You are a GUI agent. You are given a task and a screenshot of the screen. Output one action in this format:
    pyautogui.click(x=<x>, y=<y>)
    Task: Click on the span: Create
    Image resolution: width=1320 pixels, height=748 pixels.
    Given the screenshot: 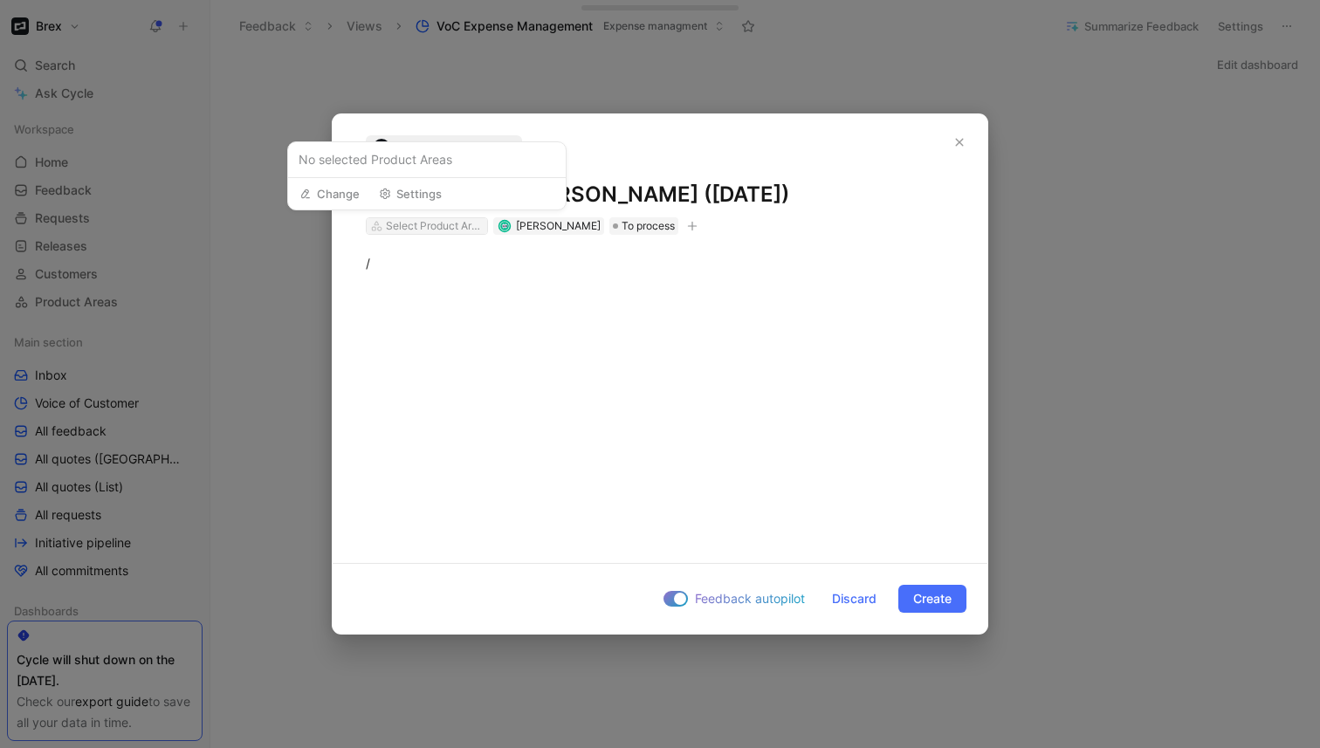 What is the action you would take?
    pyautogui.click(x=932, y=599)
    